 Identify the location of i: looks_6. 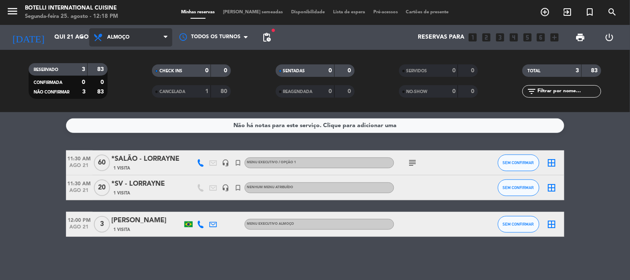
(541, 37).